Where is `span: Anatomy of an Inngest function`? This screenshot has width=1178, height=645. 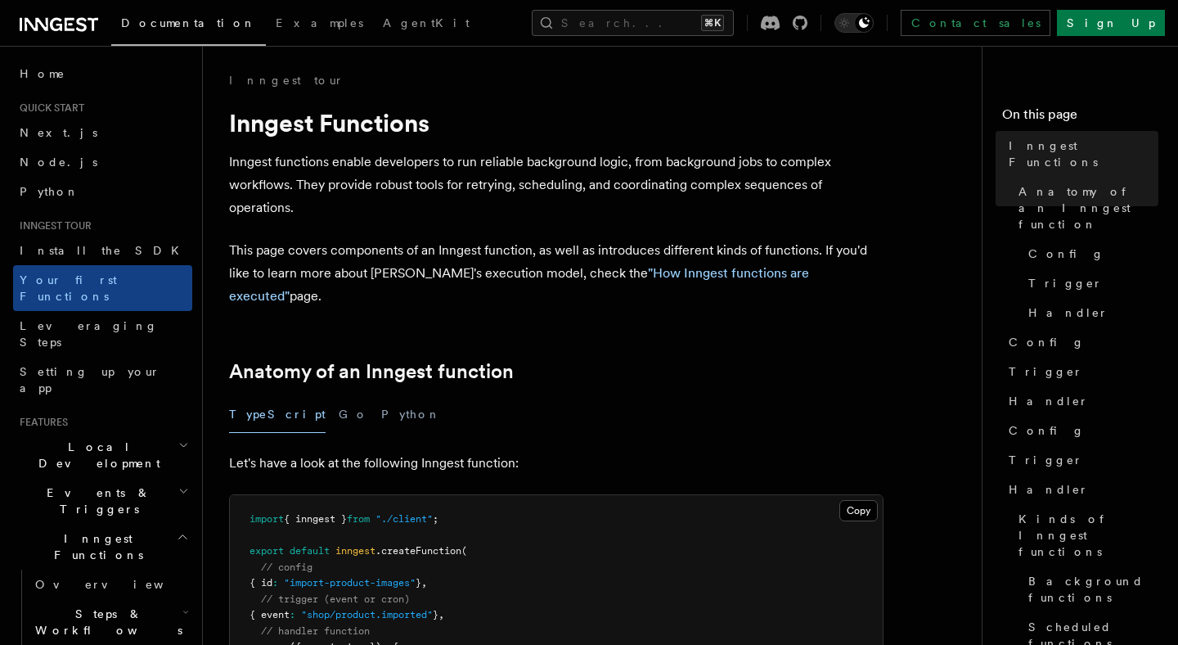
span: Anatomy of an Inngest function is located at coordinates (1088, 208).